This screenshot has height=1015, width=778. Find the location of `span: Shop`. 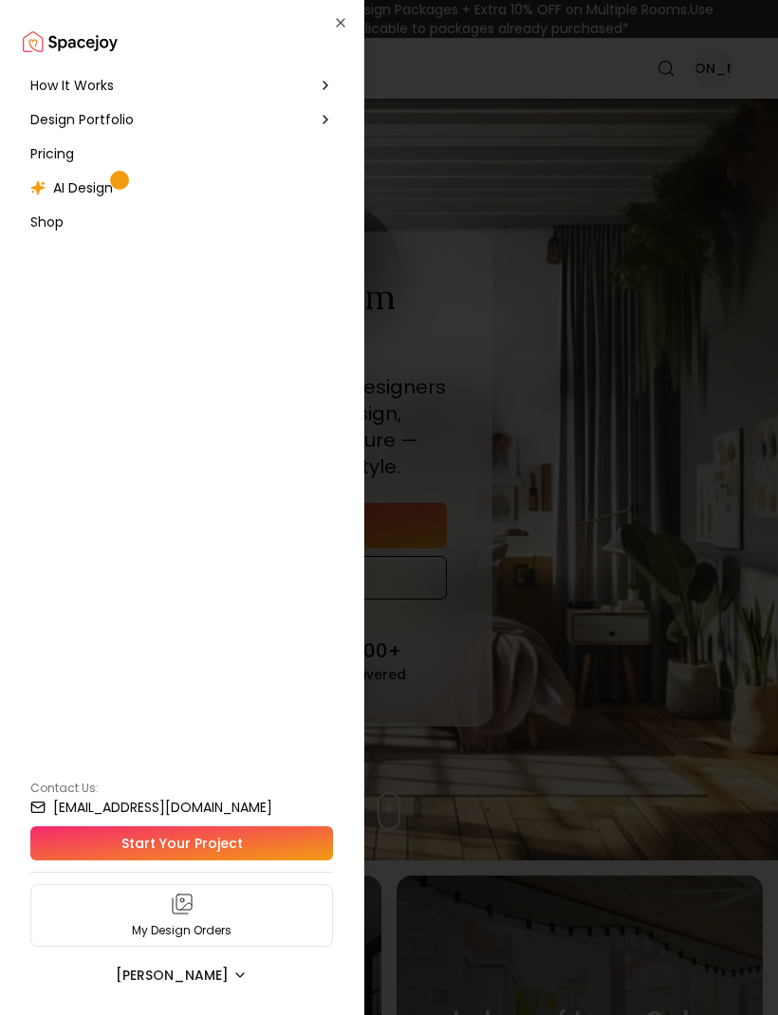

span: Shop is located at coordinates (46, 222).